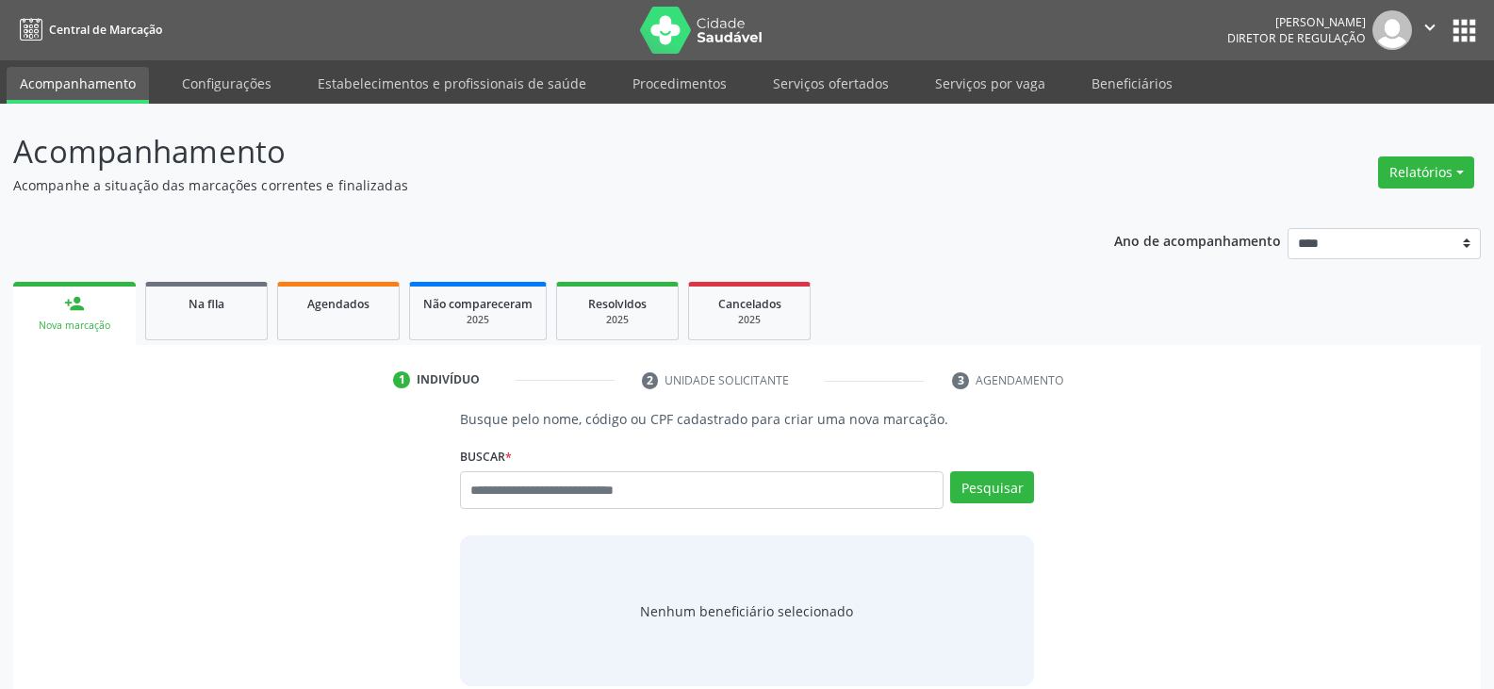  Describe the element at coordinates (1296, 38) in the screenshot. I see `span: Diretor de regulação` at that location.